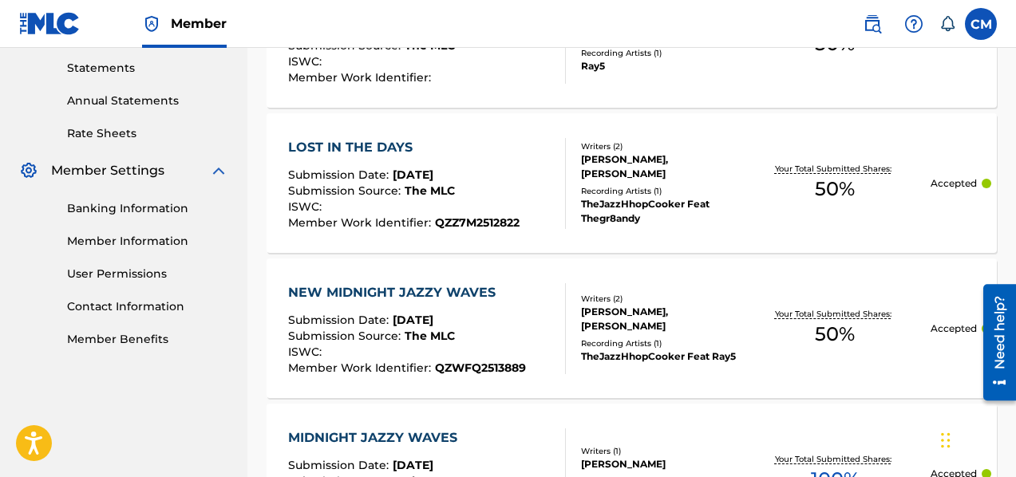 The height and width of the screenshot is (477, 1016). I want to click on div: Need help?, so click(28, 54).